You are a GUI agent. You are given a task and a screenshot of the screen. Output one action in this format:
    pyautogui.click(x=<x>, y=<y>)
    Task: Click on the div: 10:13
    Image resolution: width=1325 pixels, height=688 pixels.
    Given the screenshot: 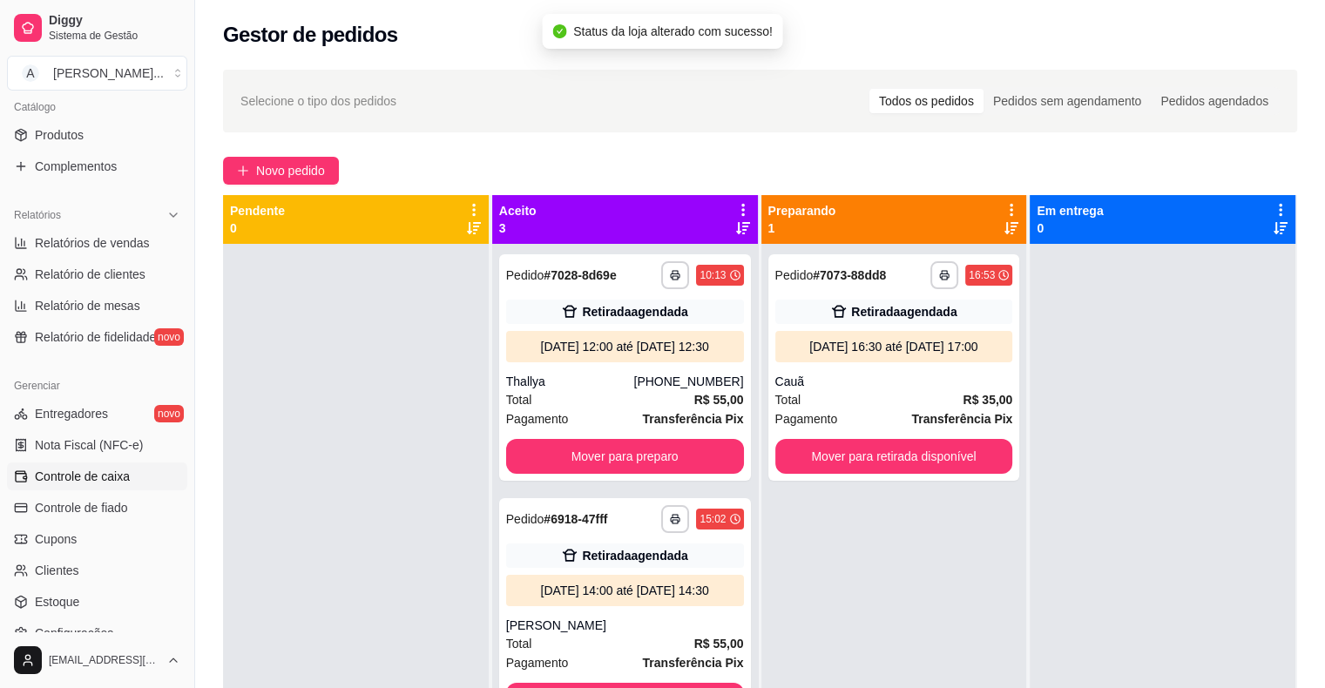 What is the action you would take?
    pyautogui.click(x=713, y=275)
    